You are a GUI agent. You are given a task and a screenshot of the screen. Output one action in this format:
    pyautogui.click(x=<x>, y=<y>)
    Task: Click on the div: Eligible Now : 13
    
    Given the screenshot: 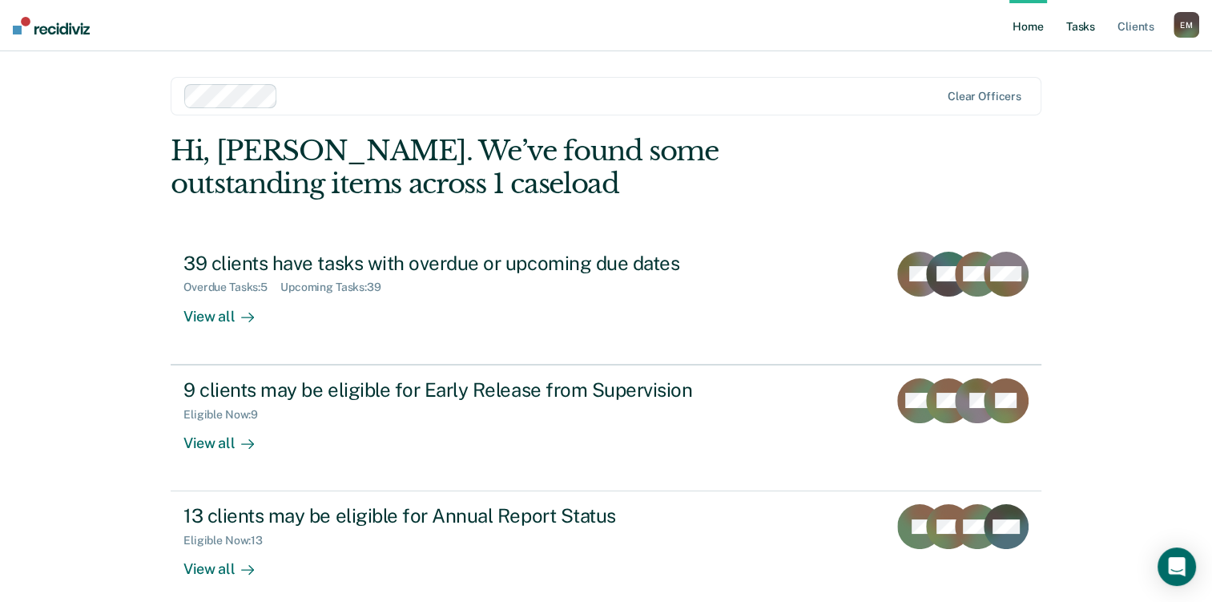 What is the action you would take?
    pyautogui.click(x=229, y=540)
    